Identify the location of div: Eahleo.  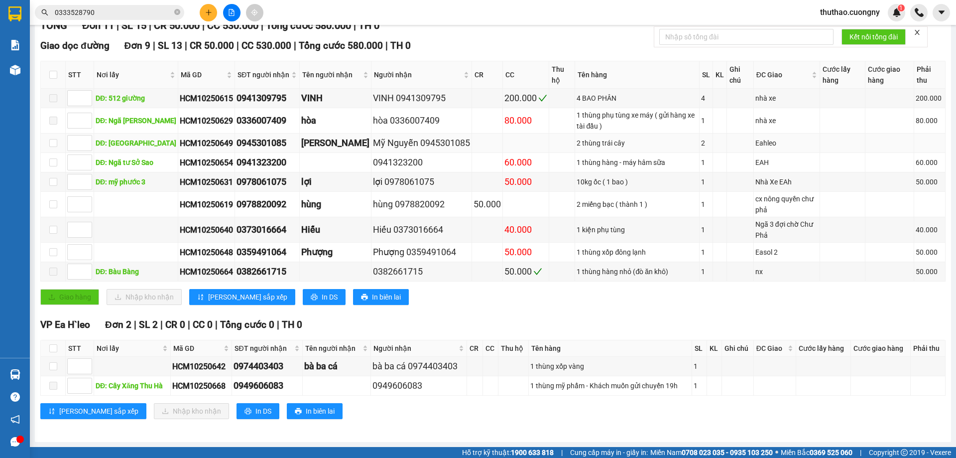
(787, 143).